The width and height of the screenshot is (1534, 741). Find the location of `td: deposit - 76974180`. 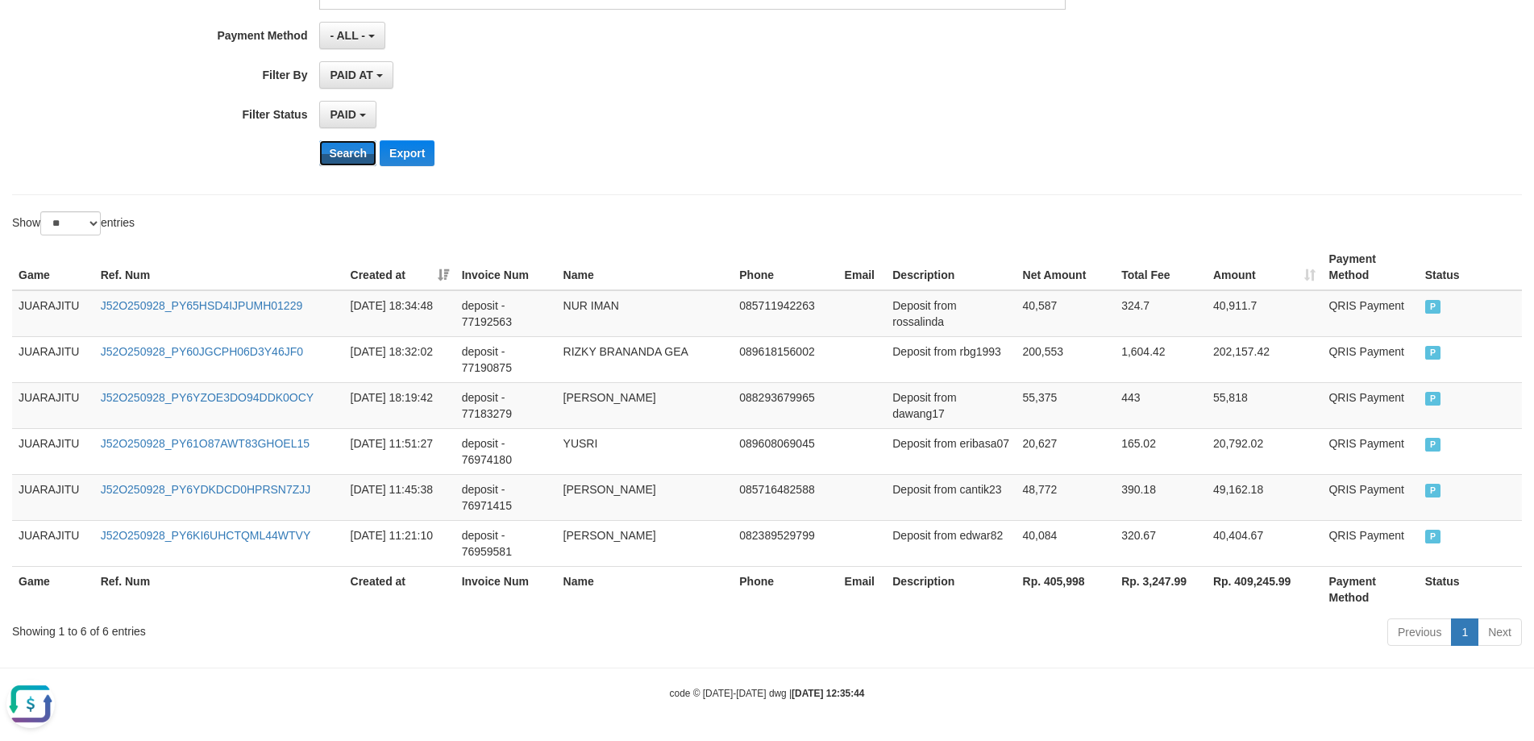

td: deposit - 76974180 is located at coordinates (506, 451).